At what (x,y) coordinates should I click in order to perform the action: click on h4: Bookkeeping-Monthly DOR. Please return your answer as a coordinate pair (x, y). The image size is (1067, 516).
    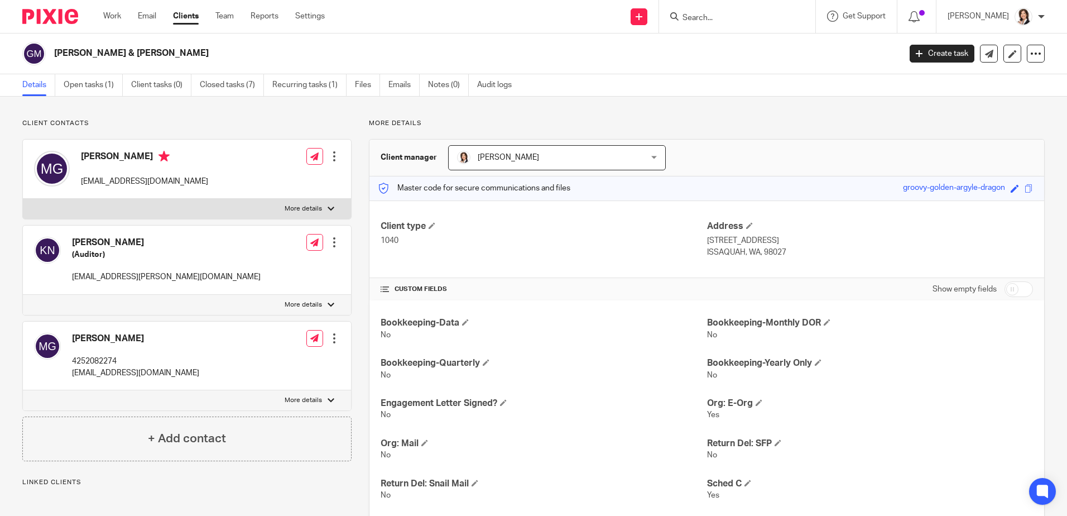
    Looking at the image, I should click on (870, 323).